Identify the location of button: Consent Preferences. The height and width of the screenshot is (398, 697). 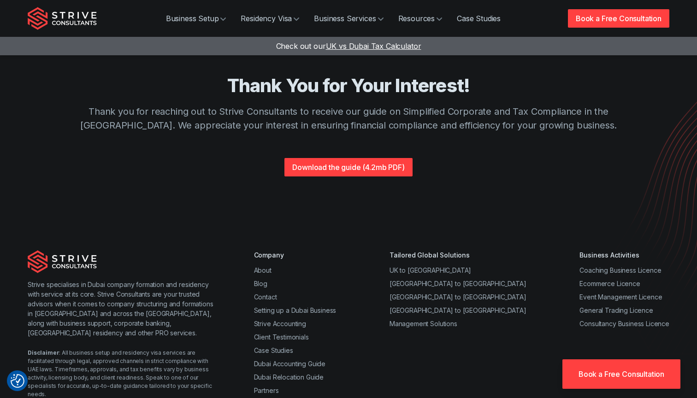
(18, 381).